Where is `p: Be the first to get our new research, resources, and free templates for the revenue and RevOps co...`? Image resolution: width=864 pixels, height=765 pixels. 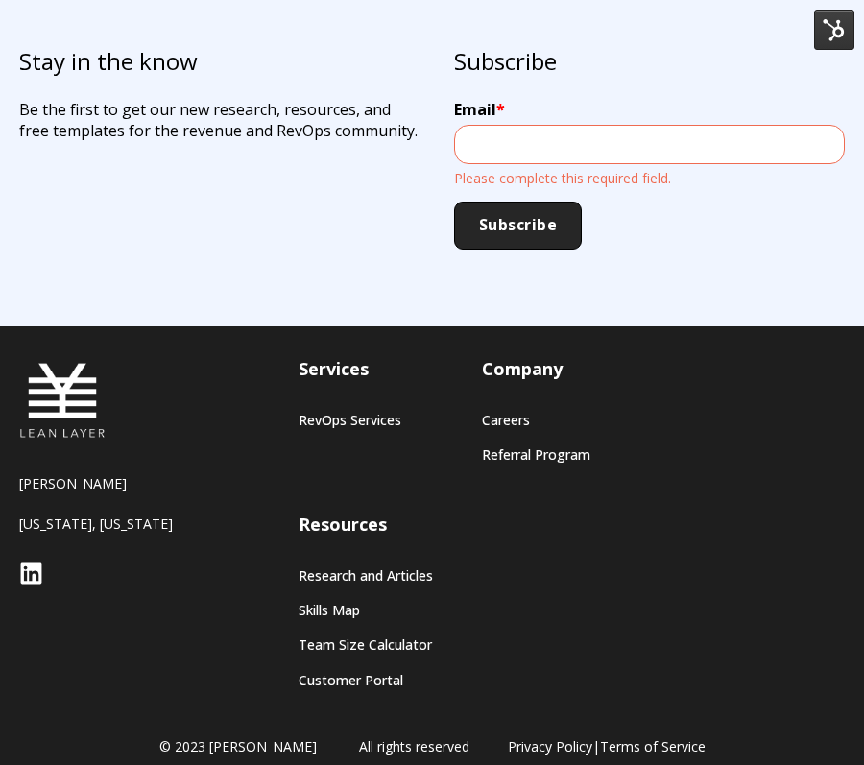 p: Be the first to get our new research, resources, and free templates for the revenue and RevOps co... is located at coordinates (221, 120).